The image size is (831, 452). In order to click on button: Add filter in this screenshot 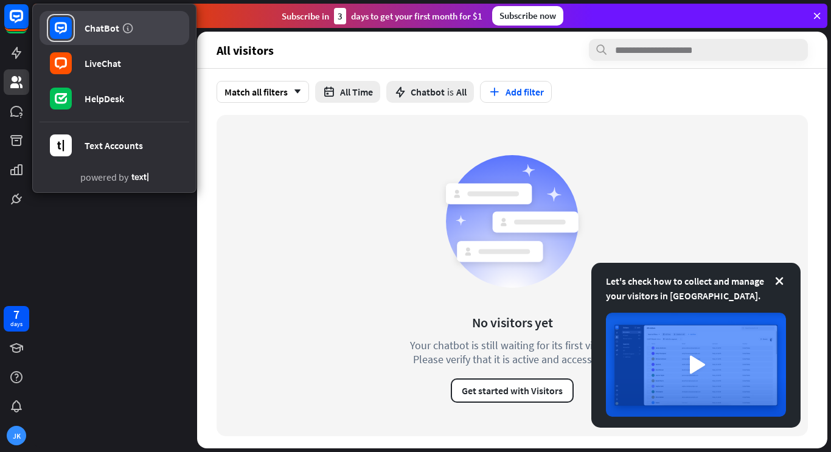, I will do `click(516, 92)`.